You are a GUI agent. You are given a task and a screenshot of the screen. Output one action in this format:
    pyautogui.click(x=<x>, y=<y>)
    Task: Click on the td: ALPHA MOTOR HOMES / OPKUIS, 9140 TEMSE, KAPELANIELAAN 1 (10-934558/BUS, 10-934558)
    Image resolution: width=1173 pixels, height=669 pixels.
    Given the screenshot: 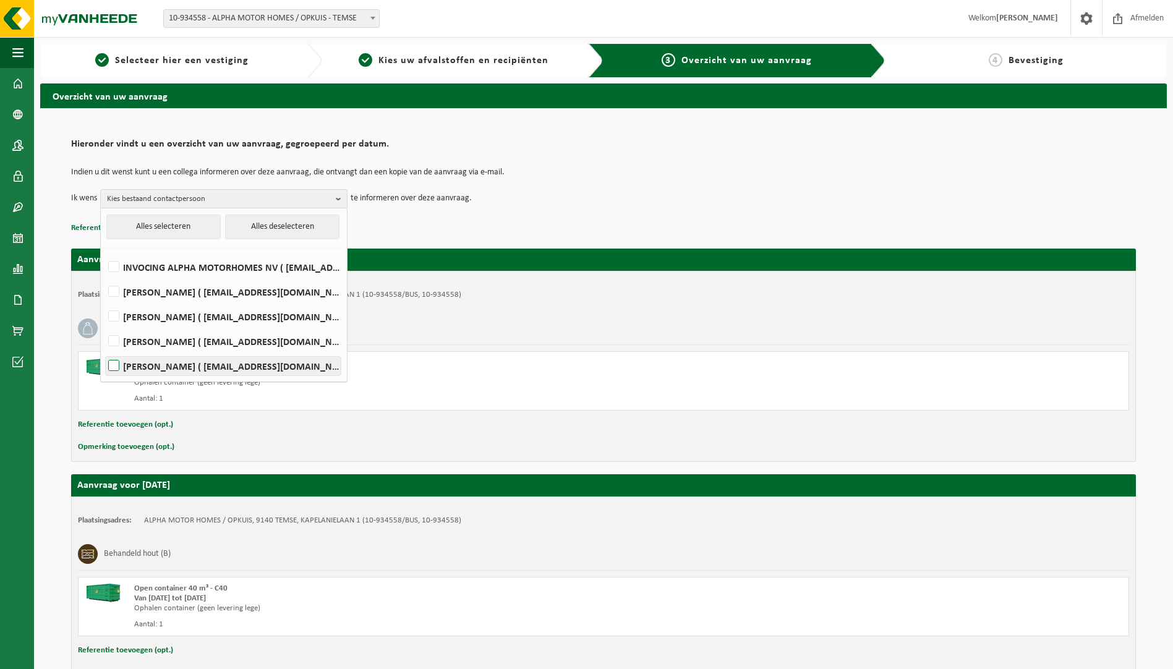 What is the action you would take?
    pyautogui.click(x=302, y=521)
    